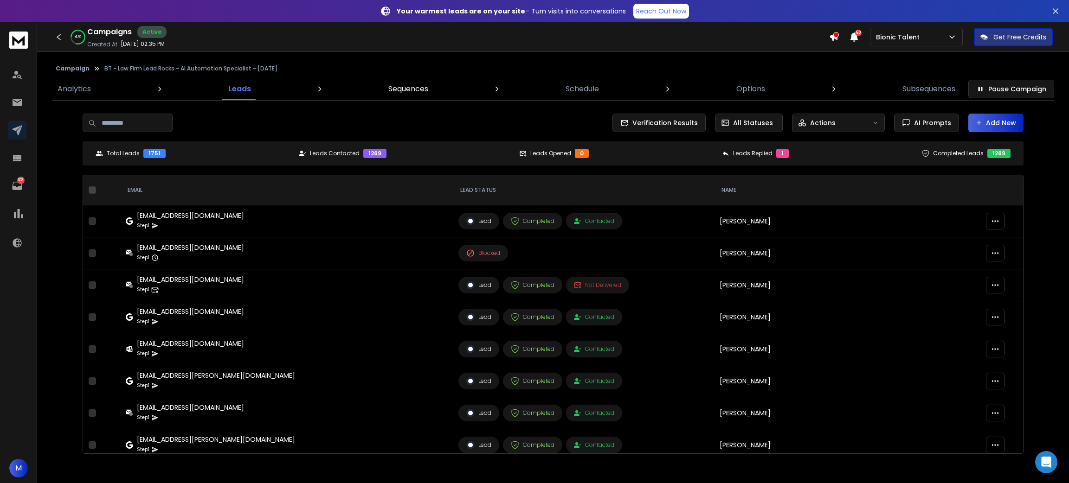  I want to click on div: 1751, so click(154, 154).